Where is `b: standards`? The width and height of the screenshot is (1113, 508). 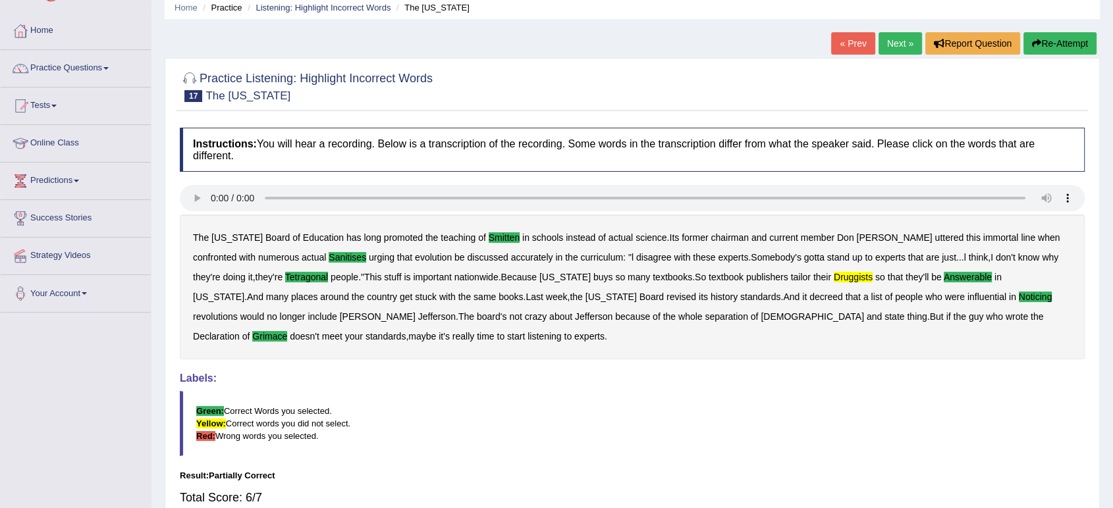 b: standards is located at coordinates (385, 336).